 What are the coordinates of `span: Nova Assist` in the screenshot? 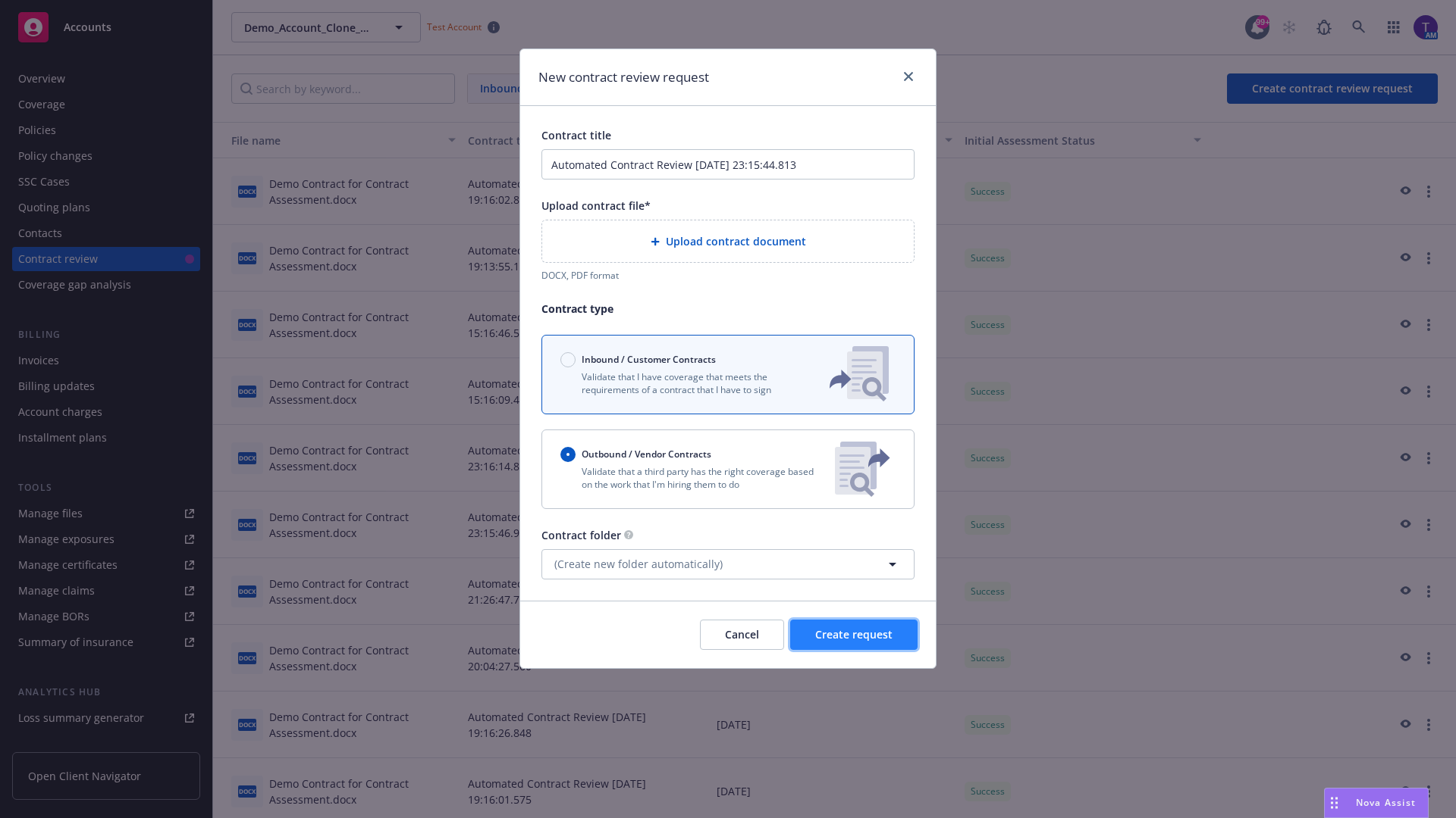 It's located at (1385, 802).